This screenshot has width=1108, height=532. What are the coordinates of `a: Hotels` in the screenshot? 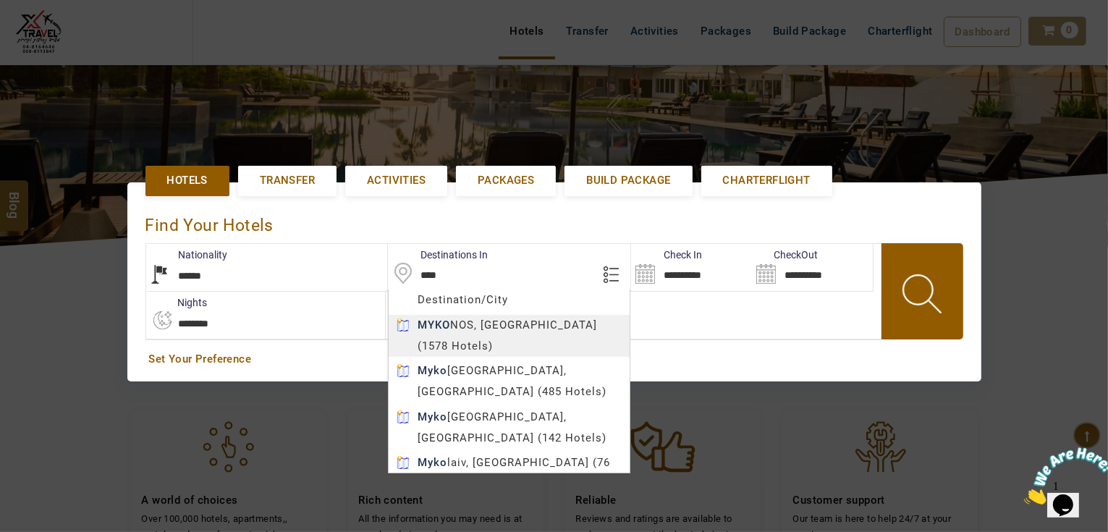 It's located at (187, 180).